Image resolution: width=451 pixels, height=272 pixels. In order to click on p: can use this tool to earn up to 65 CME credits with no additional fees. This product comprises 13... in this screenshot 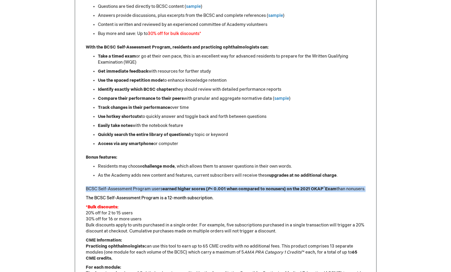, I will do `click(226, 250)`.